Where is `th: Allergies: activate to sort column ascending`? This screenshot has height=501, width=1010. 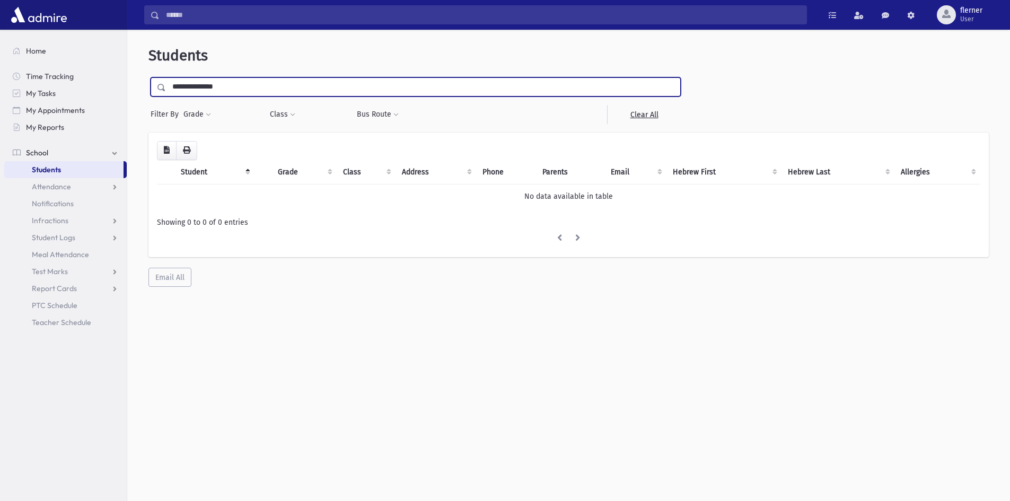 th: Allergies: activate to sort column ascending is located at coordinates (937, 172).